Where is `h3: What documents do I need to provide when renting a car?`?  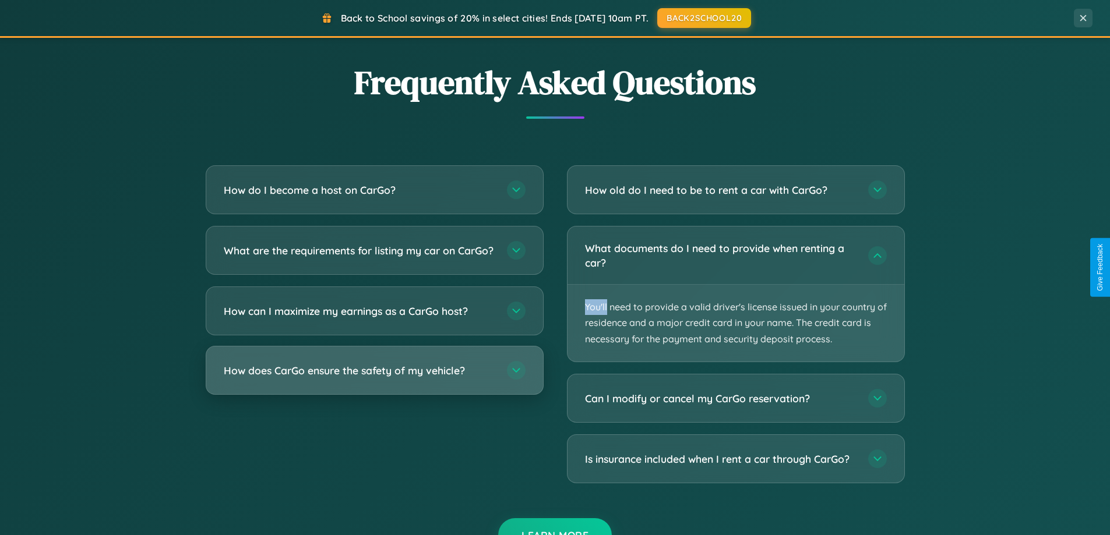 h3: What documents do I need to provide when renting a car? is located at coordinates (721, 255).